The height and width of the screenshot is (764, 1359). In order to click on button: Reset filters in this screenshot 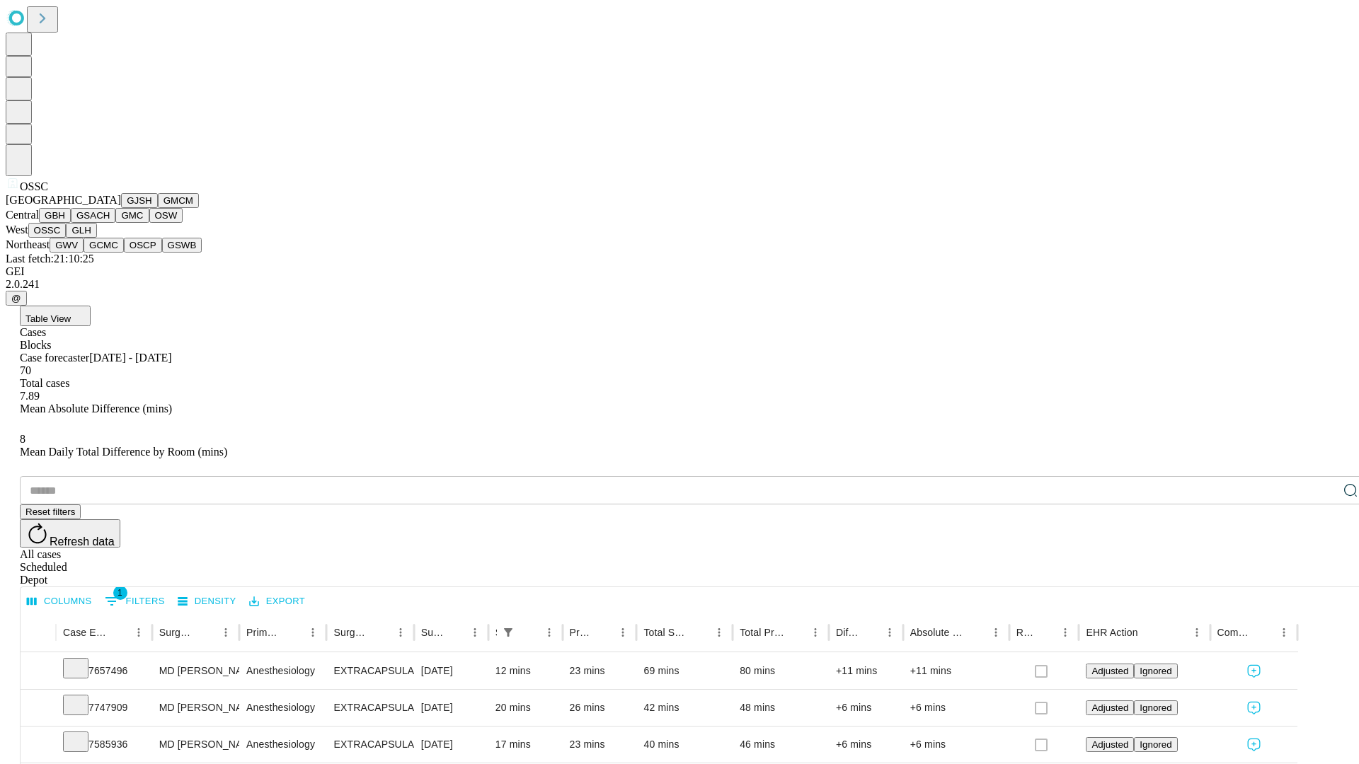, I will do `click(50, 512)`.